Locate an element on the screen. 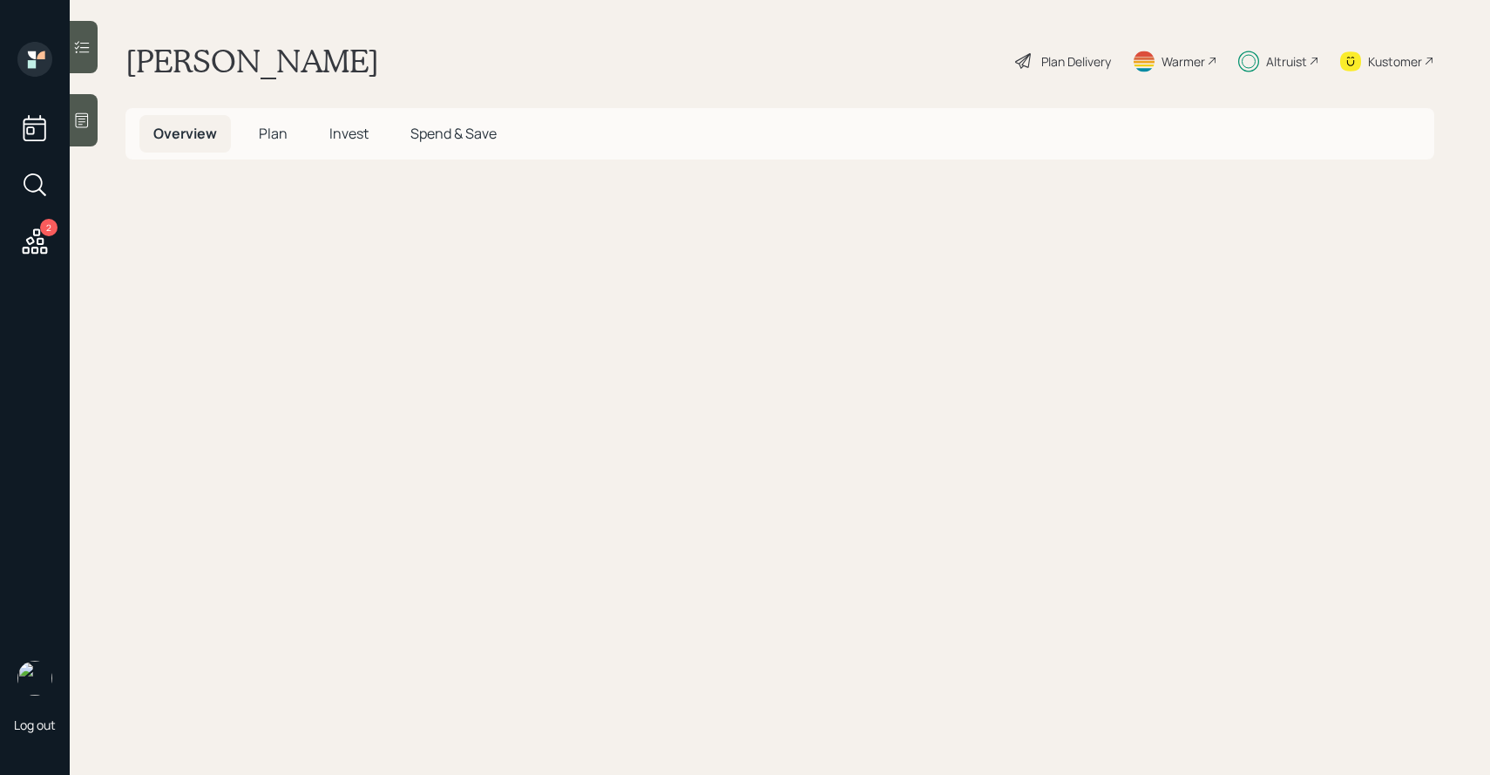  span: Invest is located at coordinates (349, 133).